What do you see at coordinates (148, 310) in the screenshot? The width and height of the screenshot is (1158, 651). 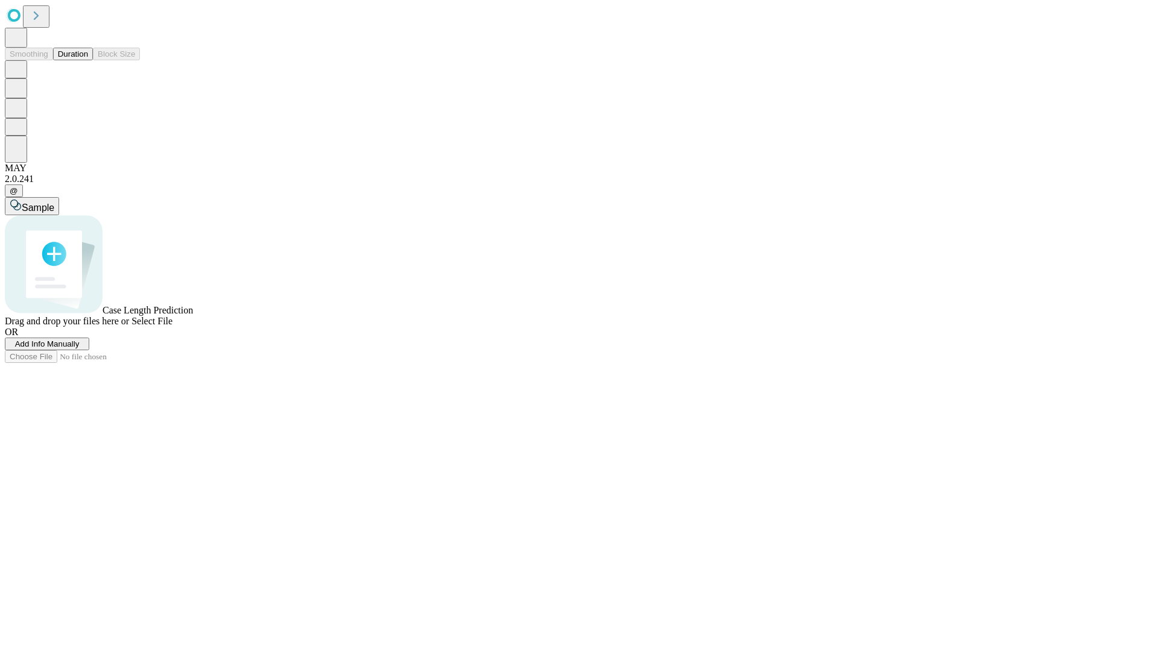 I see `span: Case Length Prediction` at bounding box center [148, 310].